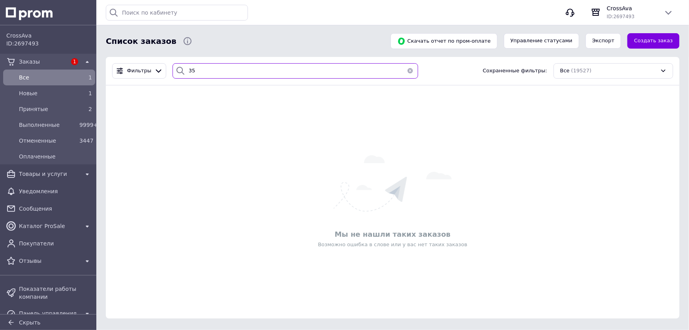 Image resolution: width=689 pixels, height=330 pixels. What do you see at coordinates (90, 109) in the screenshot?
I see `span: 2` at bounding box center [90, 109].